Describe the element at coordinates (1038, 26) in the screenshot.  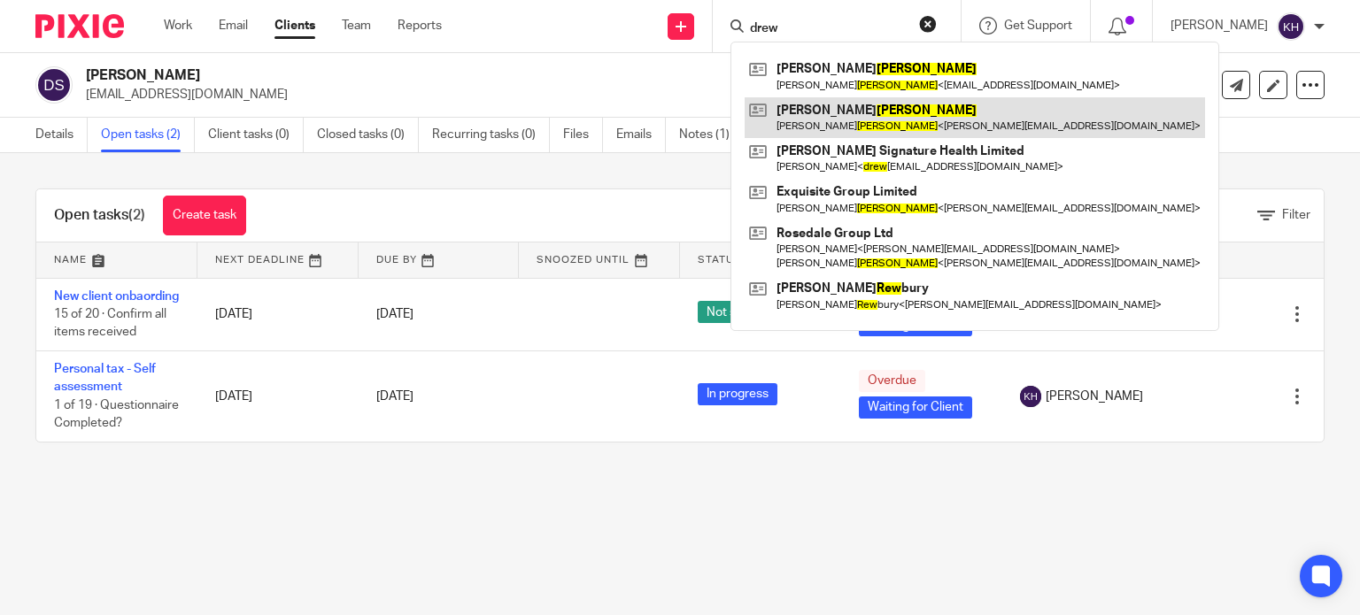
I see `span: Get Support` at that location.